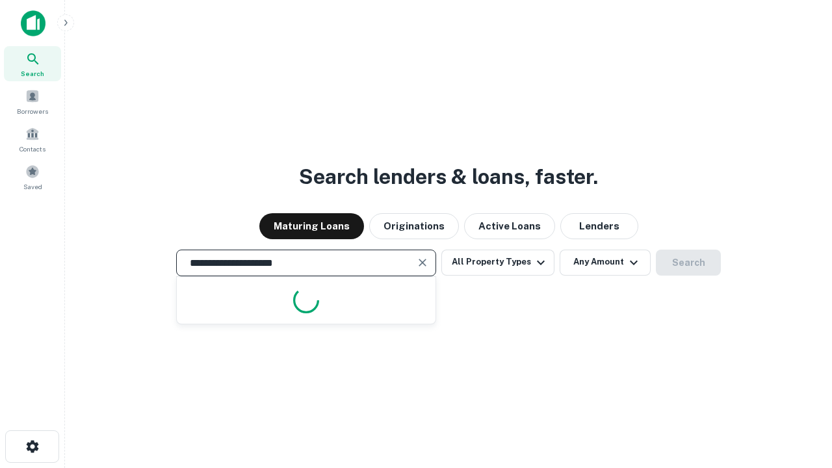 This screenshot has height=468, width=832. I want to click on a: Contacts, so click(32, 139).